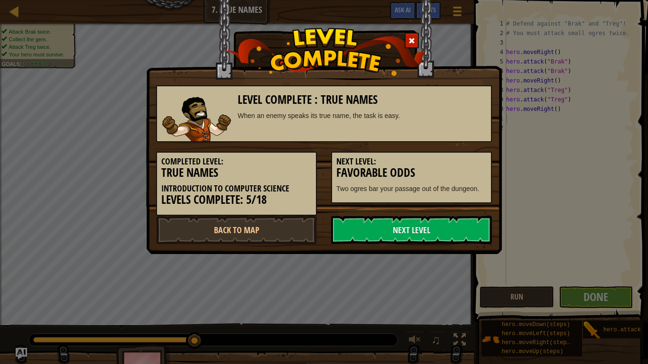  I want to click on h3: True Names, so click(236, 173).